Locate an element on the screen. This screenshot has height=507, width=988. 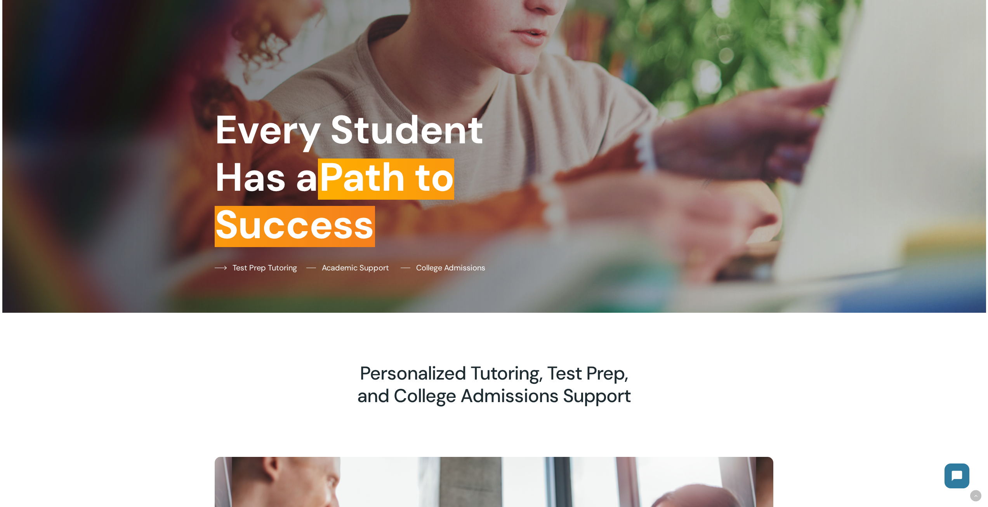
a: Test Prep Tutoring is located at coordinates (255, 268).